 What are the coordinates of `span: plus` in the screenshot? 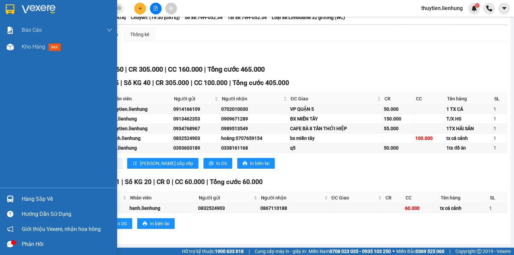 It's located at (140, 8).